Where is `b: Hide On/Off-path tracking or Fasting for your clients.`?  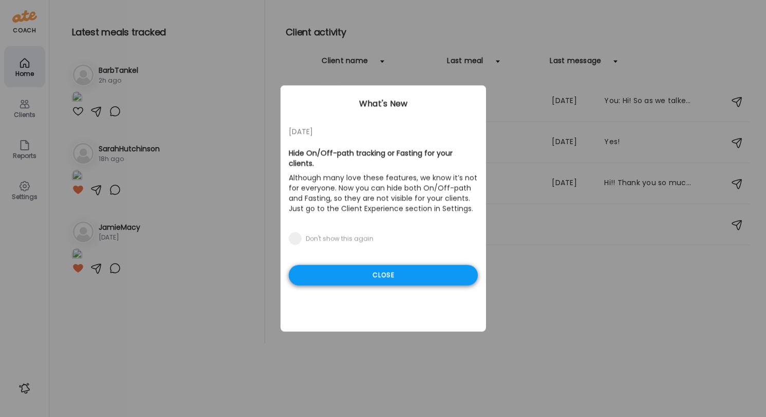
b: Hide On/Off-path tracking or Fasting for your clients. is located at coordinates (370, 159).